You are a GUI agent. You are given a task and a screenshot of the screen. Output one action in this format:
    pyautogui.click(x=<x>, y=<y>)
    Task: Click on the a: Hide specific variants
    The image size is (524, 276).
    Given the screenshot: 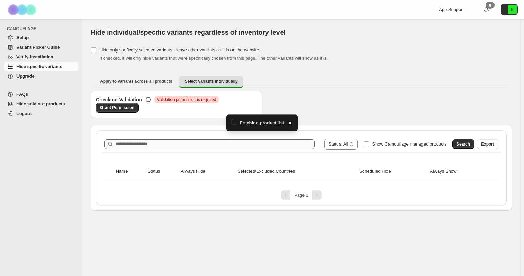 What is the action you would take?
    pyautogui.click(x=41, y=67)
    